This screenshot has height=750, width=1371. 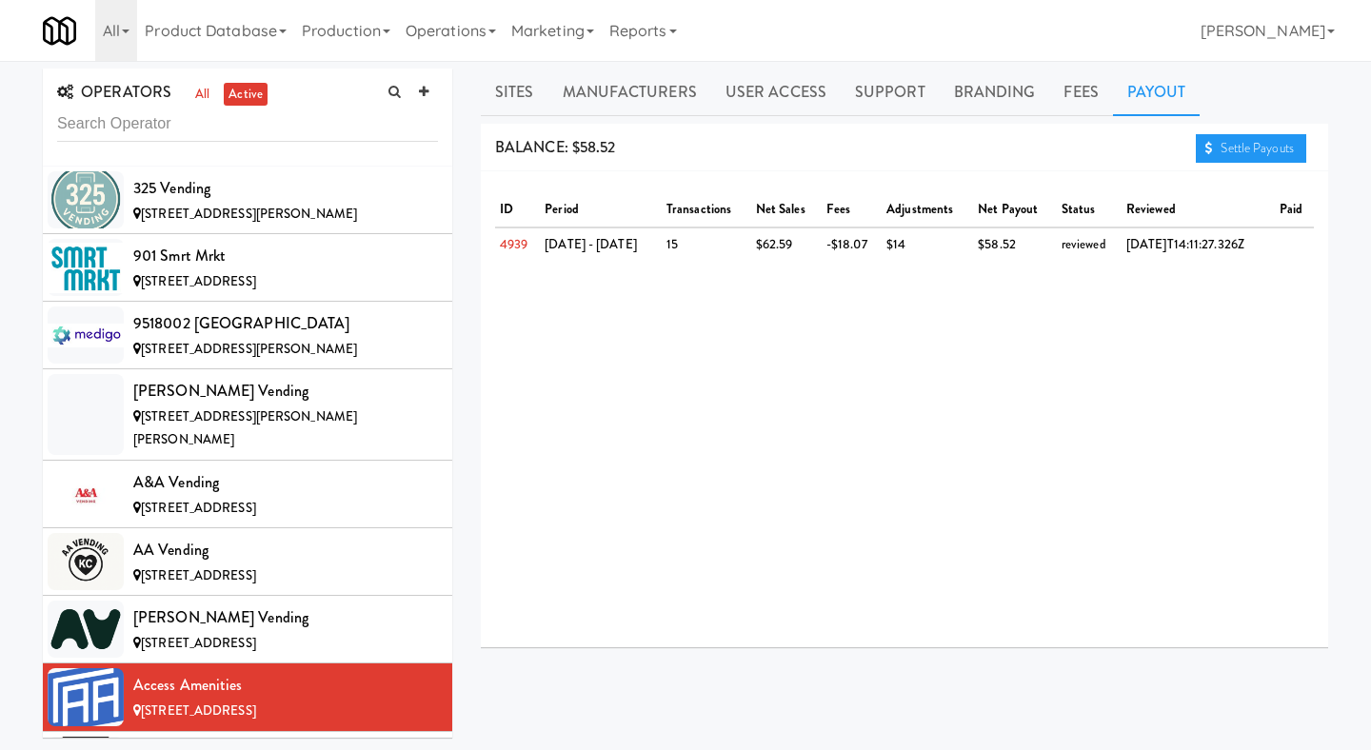 What do you see at coordinates (1081, 92) in the screenshot?
I see `a: Fees` at bounding box center [1081, 92].